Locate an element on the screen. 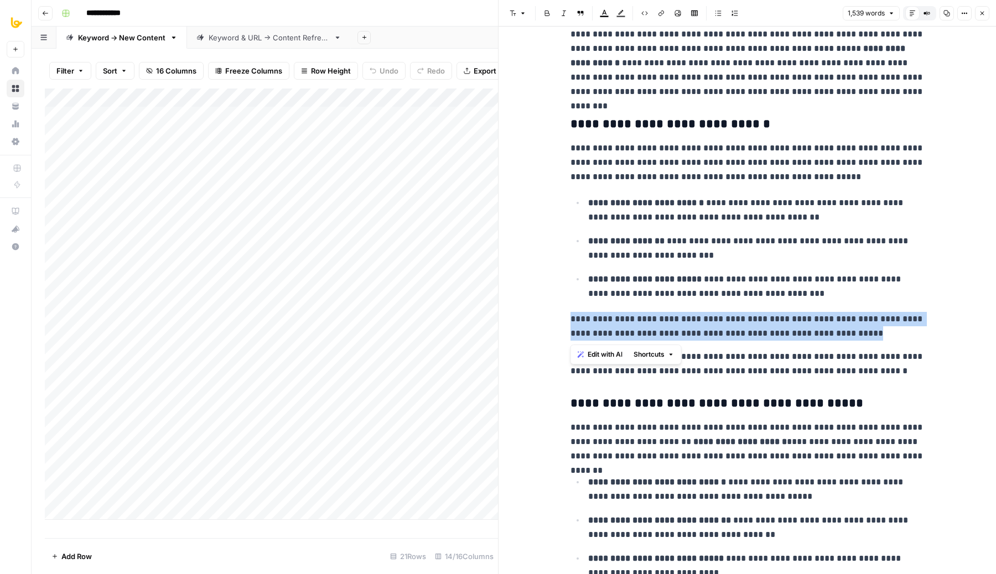 This screenshot has height=574, width=996. div: What's new? is located at coordinates (15, 229).